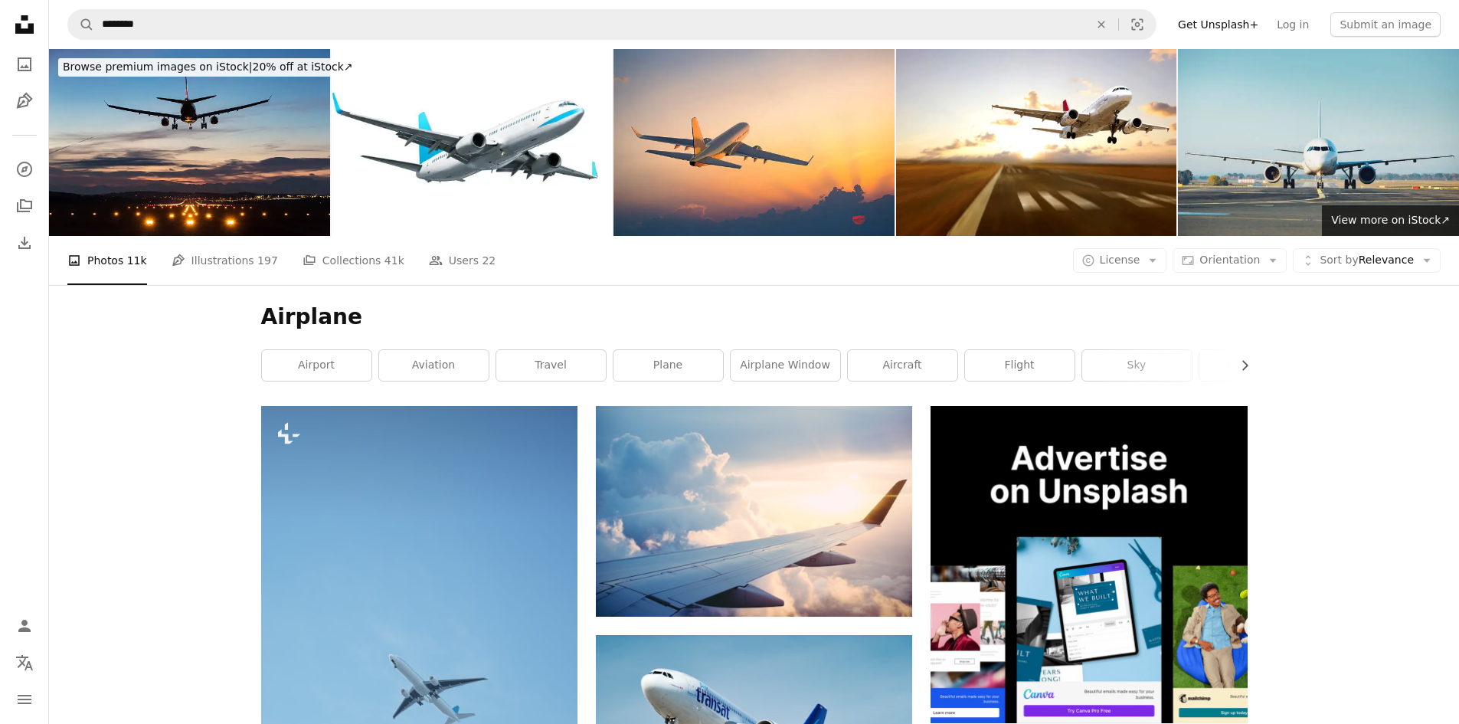 The image size is (1459, 724). What do you see at coordinates (902, 365) in the screenshot?
I see `a: aircraft` at bounding box center [902, 365].